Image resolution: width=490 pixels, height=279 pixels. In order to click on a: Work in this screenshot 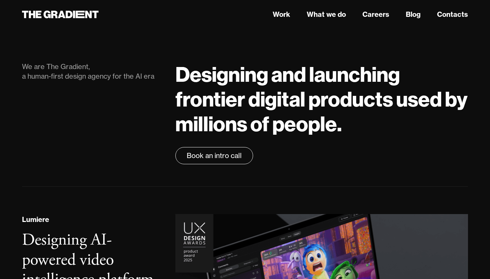, I will do `click(281, 14)`.